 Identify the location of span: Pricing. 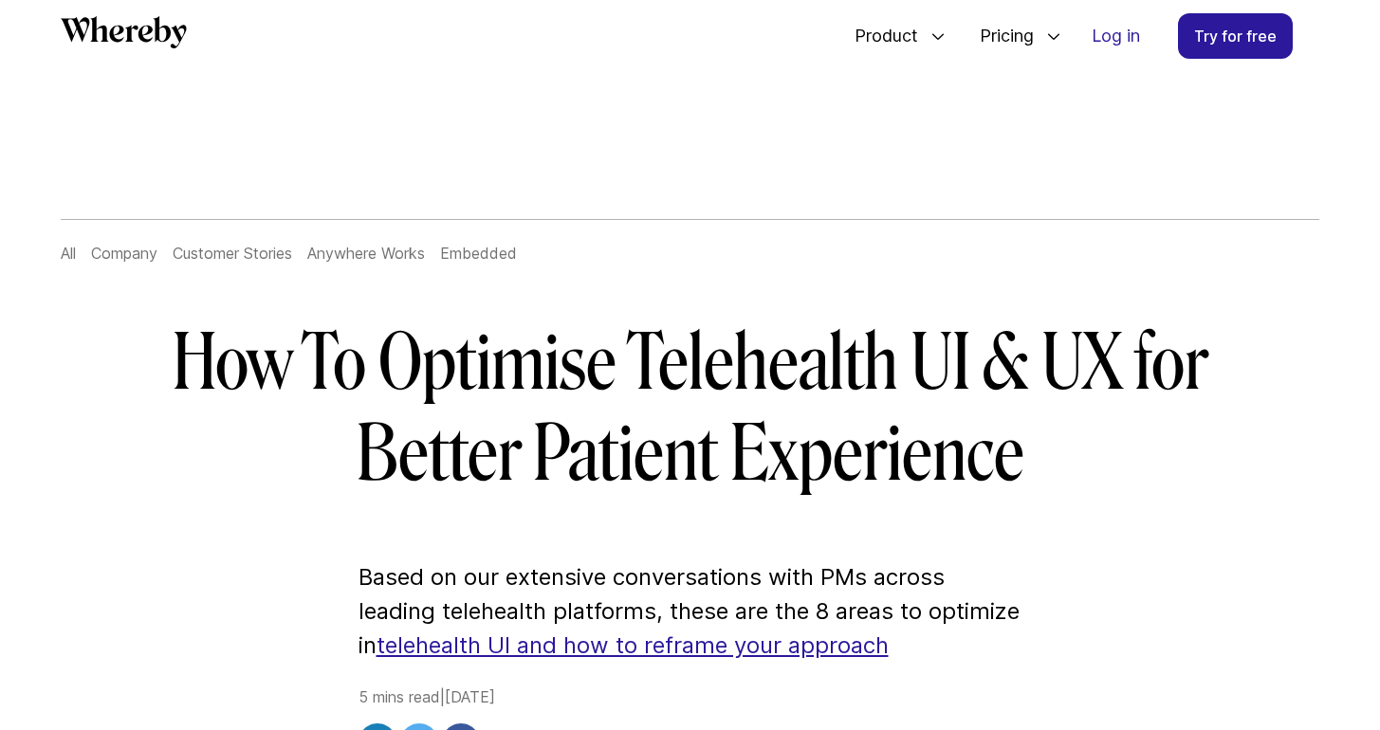
(999, 36).